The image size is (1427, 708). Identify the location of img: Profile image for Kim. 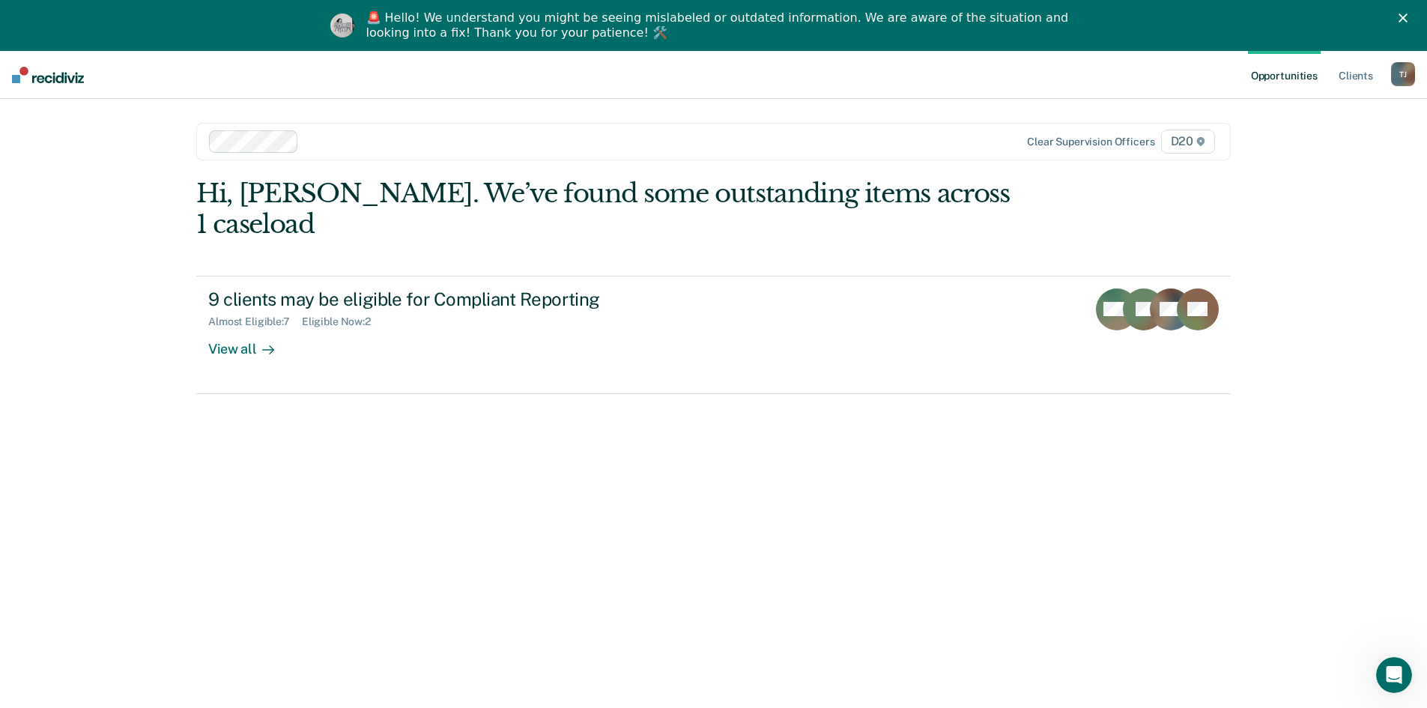
(342, 25).